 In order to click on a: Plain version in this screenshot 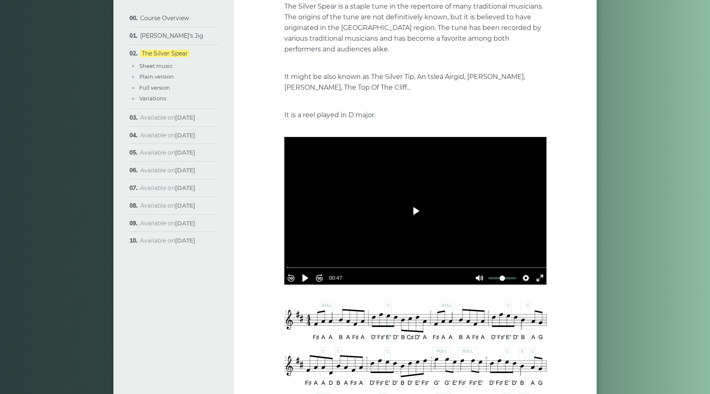, I will do `click(157, 76)`.